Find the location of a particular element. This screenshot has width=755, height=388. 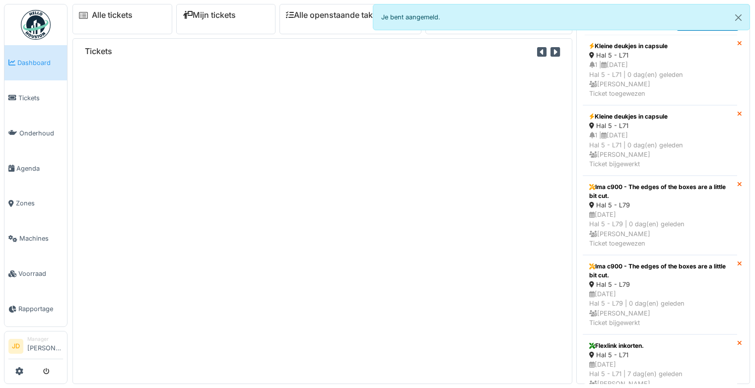

a: Zones is located at coordinates (36, 203).